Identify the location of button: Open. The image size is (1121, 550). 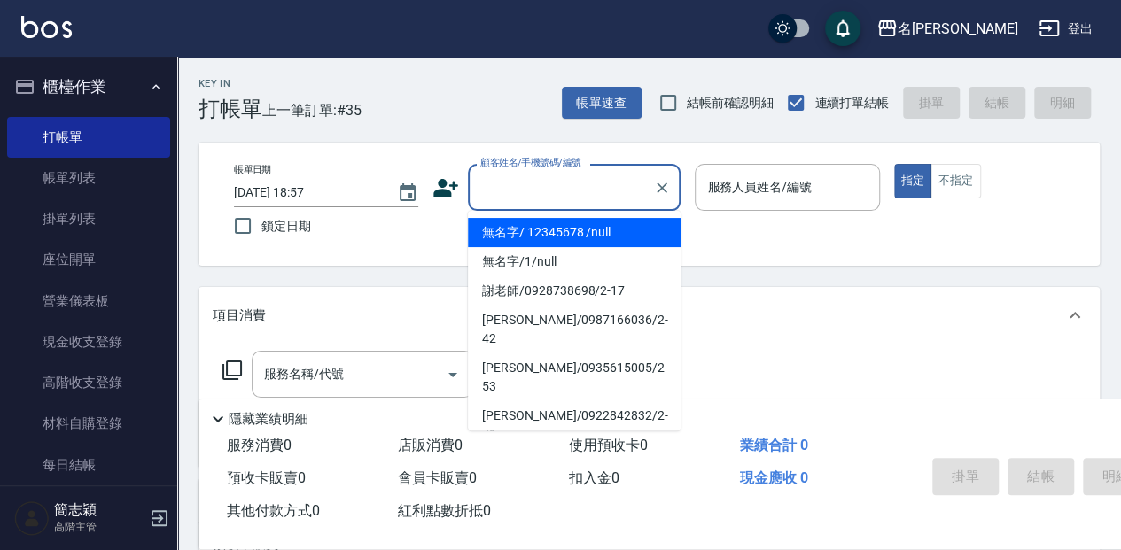
(453, 375).